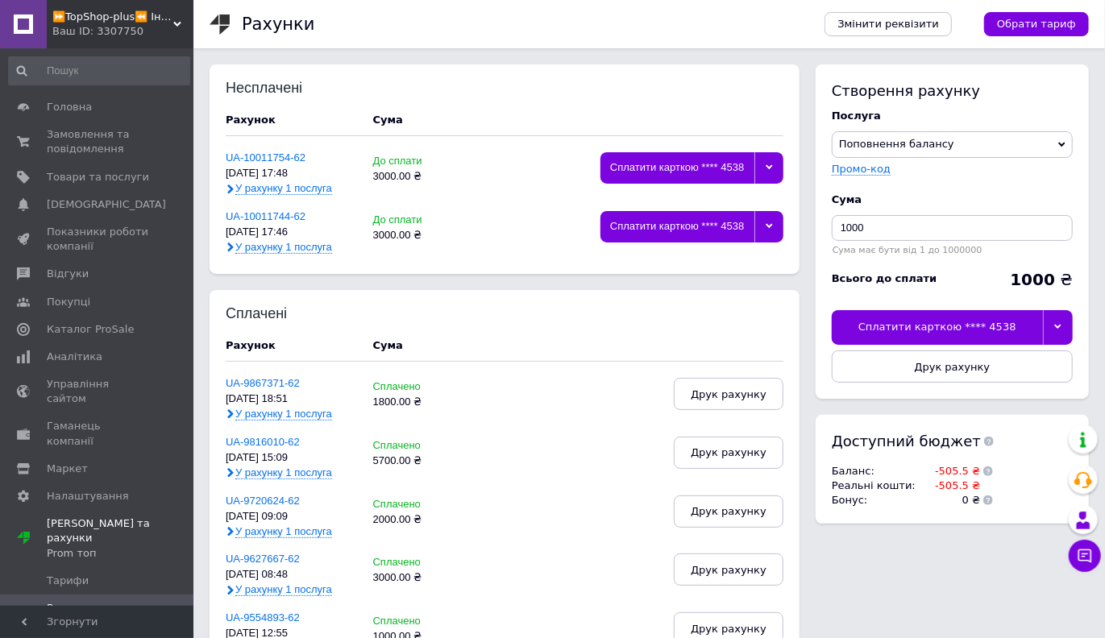 The height and width of the screenshot is (638, 1105). What do you see at coordinates (263, 383) in the screenshot?
I see `a: UA-9867371-62` at bounding box center [263, 383].